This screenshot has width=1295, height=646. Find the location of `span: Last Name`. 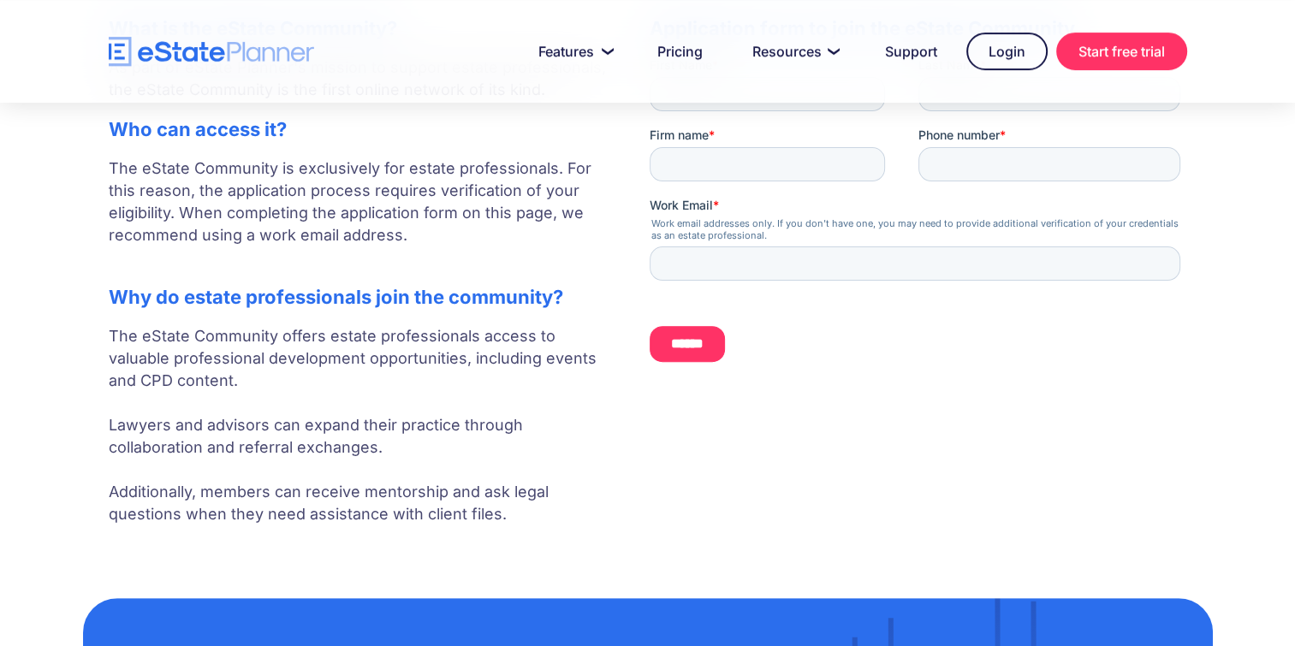

span: Last Name is located at coordinates (300, 8).